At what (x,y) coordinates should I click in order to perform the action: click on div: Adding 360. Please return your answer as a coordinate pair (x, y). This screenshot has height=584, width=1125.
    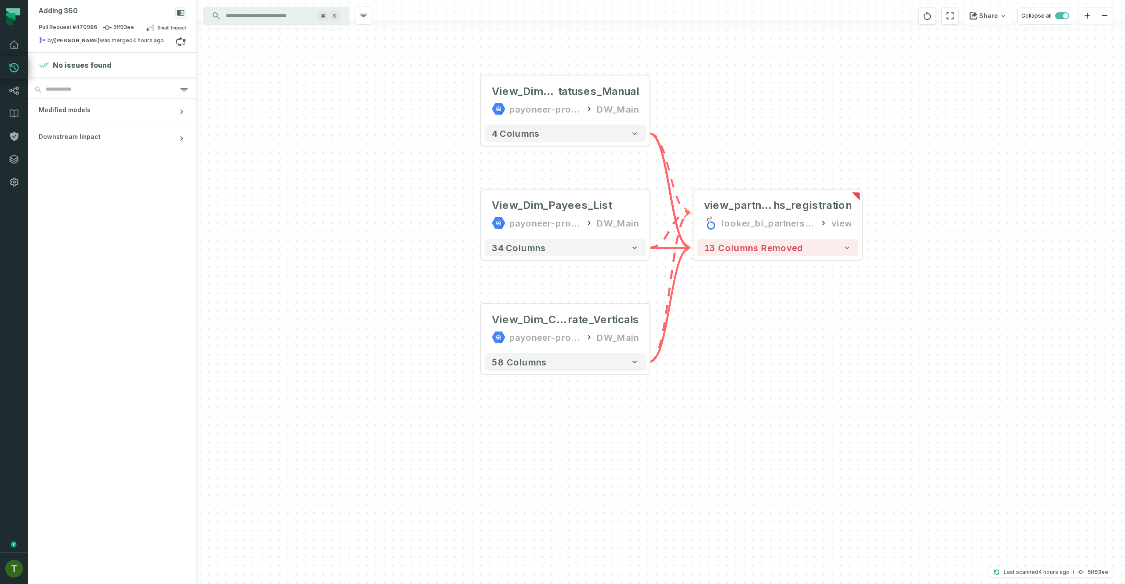
    Looking at the image, I should click on (58, 11).